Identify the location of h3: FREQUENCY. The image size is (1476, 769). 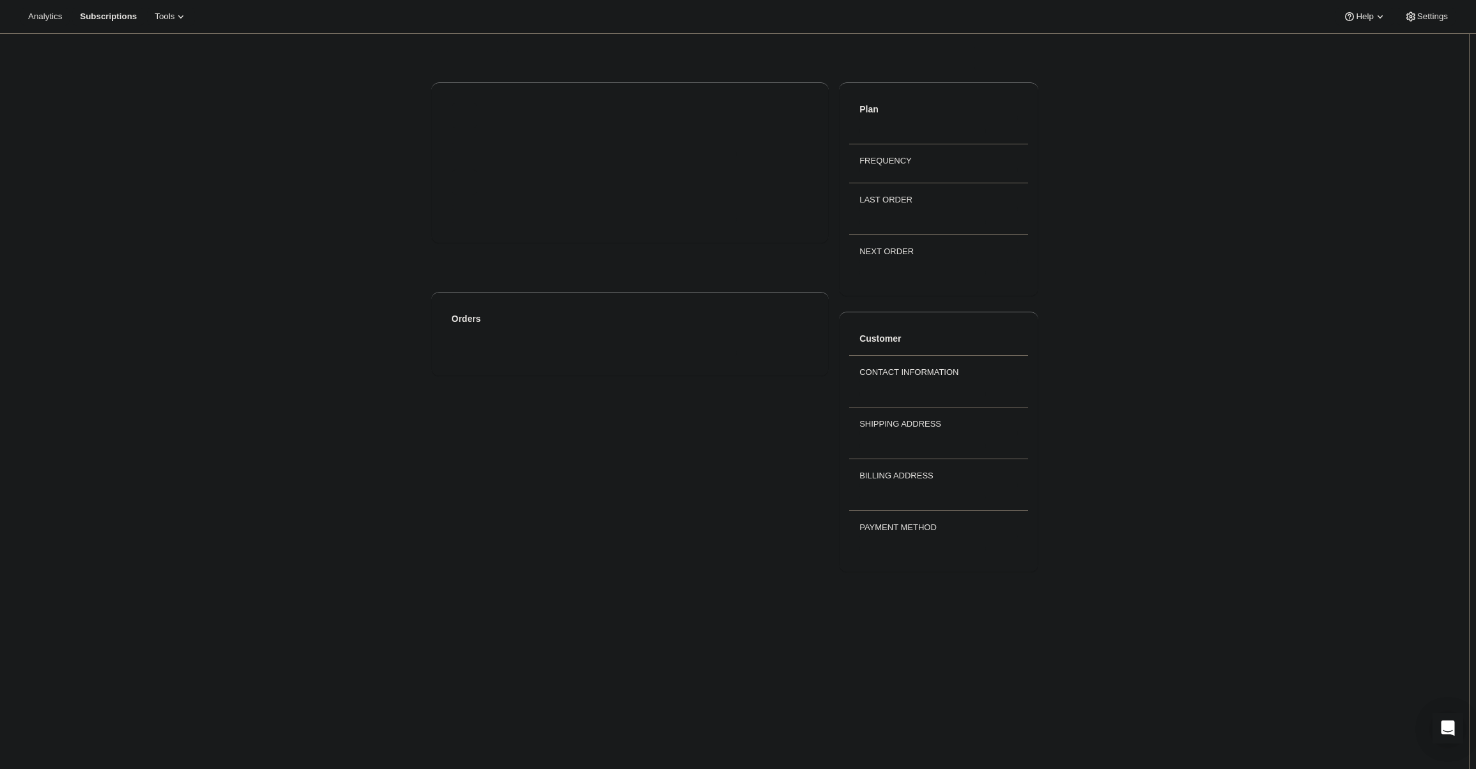
(938, 161).